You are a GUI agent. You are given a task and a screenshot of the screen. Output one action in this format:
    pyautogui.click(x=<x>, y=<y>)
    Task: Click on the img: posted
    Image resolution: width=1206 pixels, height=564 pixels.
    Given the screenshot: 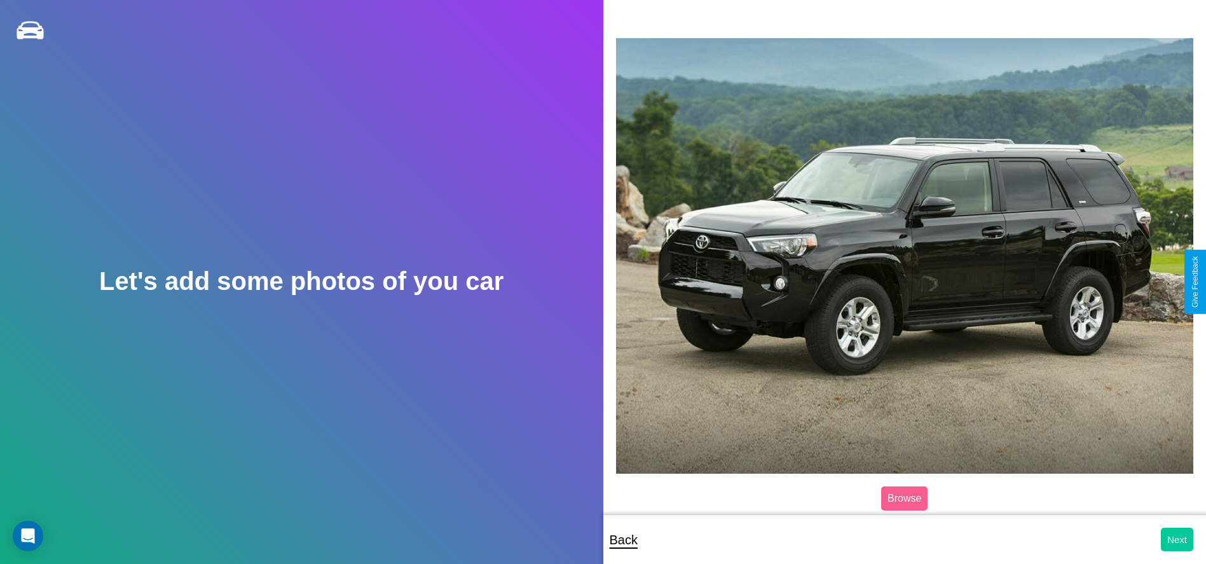 What is the action you would take?
    pyautogui.click(x=905, y=256)
    